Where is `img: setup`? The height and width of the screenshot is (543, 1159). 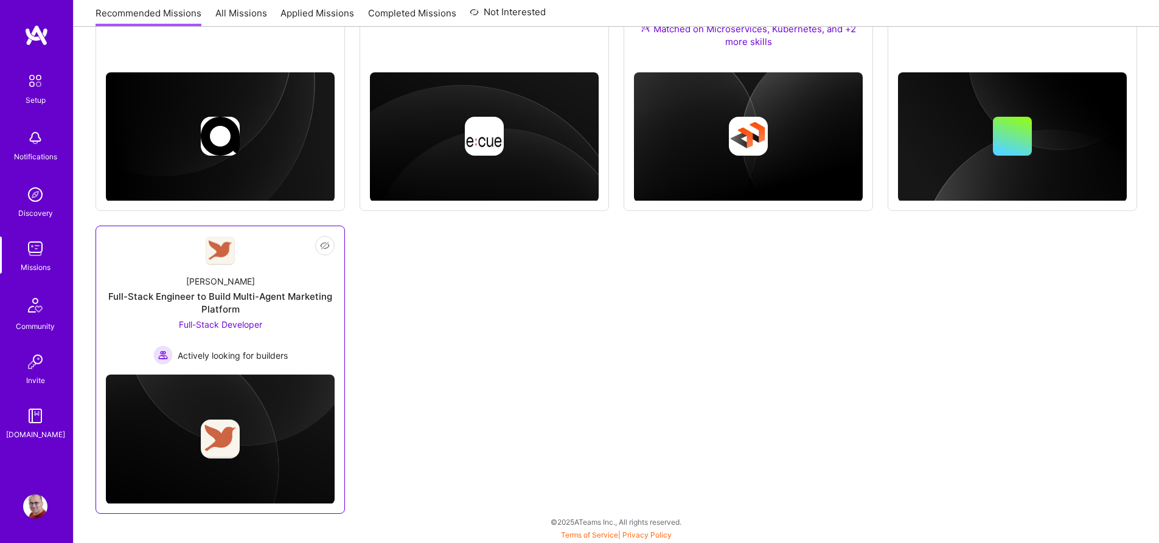
img: setup is located at coordinates (35, 81).